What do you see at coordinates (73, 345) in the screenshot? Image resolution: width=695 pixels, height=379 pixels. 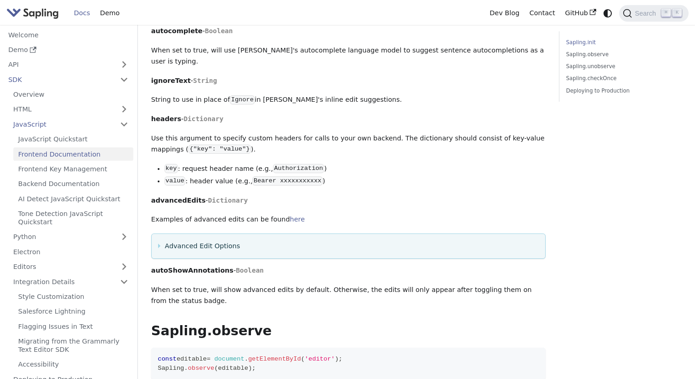 I see `a: Migrating from the Grammarly Text Editor SDK` at bounding box center [73, 345].